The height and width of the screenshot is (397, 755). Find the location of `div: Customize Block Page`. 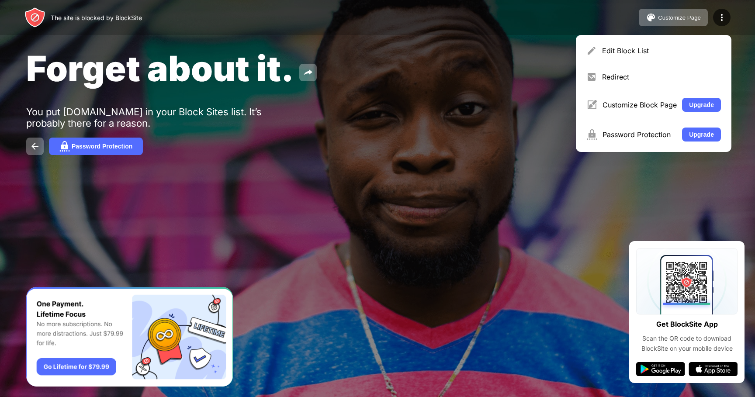

div: Customize Block Page is located at coordinates (640, 105).